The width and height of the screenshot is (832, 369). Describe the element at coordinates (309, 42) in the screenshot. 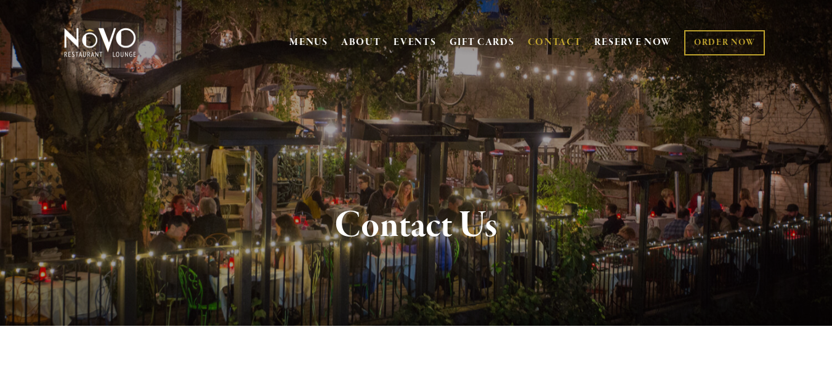

I see `a: MENUS` at that location.